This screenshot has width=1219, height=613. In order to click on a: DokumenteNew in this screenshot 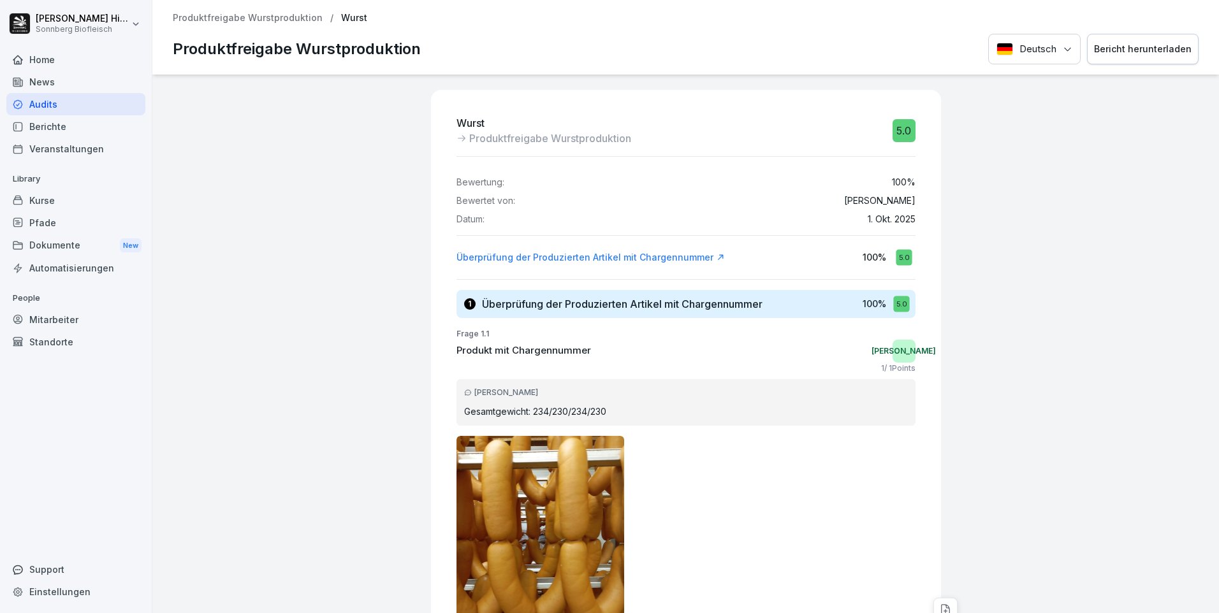, I will do `click(76, 246)`.